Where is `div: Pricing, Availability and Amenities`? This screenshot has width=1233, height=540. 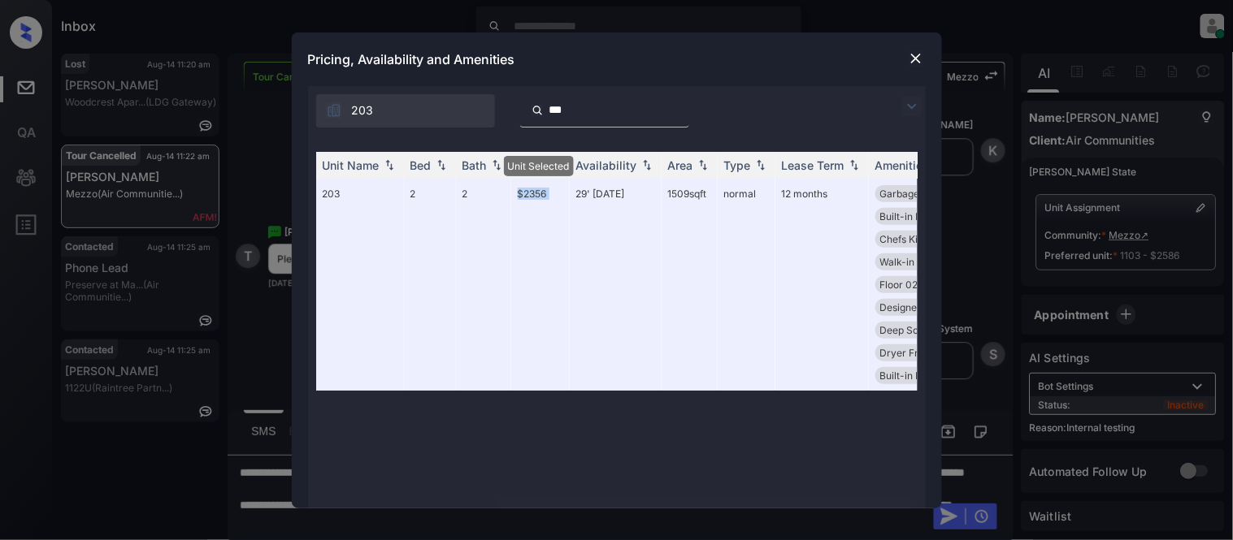 div: Pricing, Availability and Amenities is located at coordinates (617, 59).